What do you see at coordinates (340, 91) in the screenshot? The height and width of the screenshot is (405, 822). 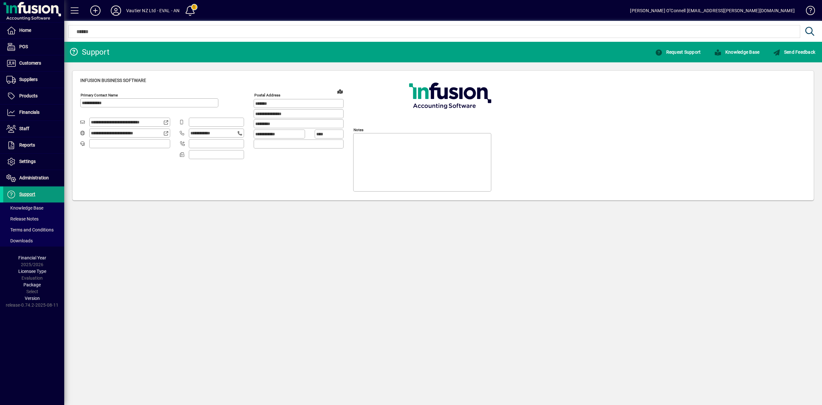 I see `a: View on map` at bounding box center [340, 91].